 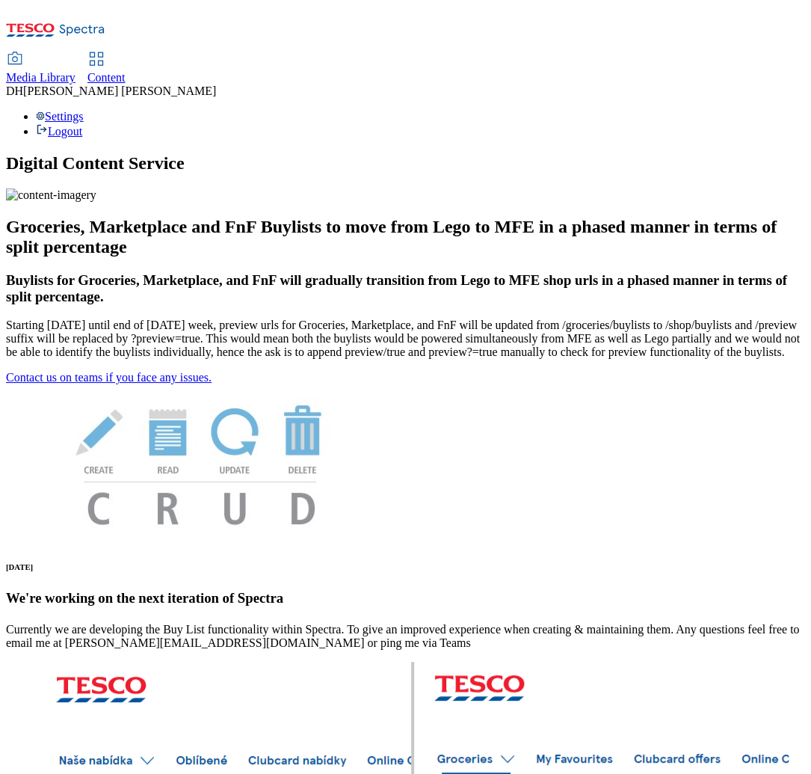 What do you see at coordinates (40, 77) in the screenshot?
I see `span: Media Library` at bounding box center [40, 77].